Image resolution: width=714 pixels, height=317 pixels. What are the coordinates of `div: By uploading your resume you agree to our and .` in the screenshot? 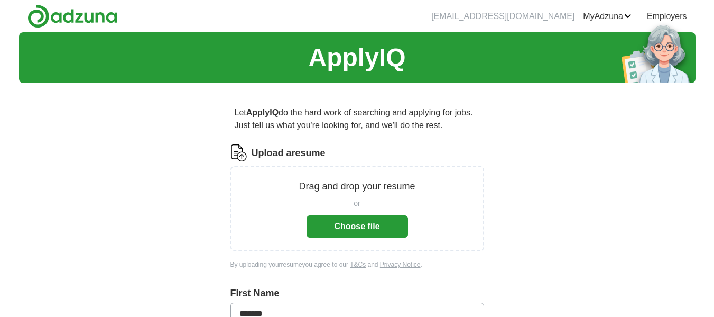 It's located at (357, 264).